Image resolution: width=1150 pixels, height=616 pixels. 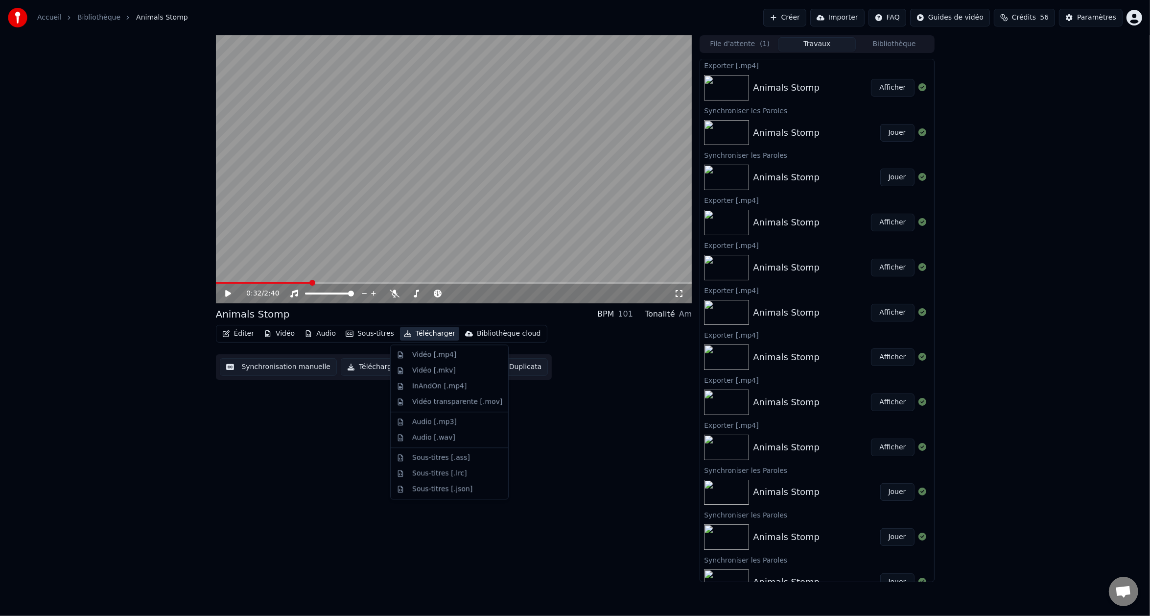 What do you see at coordinates (113, 18) in the screenshot?
I see `nav: breadcrumb` at bounding box center [113, 18].